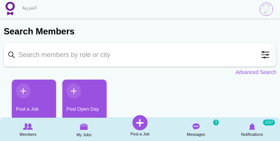 This screenshot has width=280, height=141. I want to click on span: Post a Job, so click(140, 134).